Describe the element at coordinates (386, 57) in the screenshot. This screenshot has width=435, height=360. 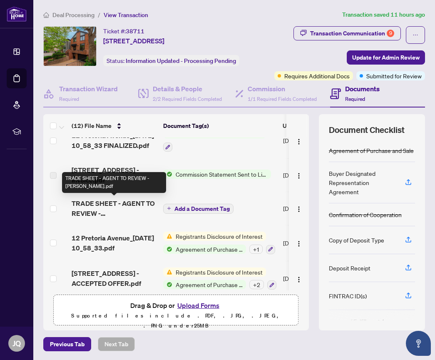
I see `span: Update for Admin Review` at that location.